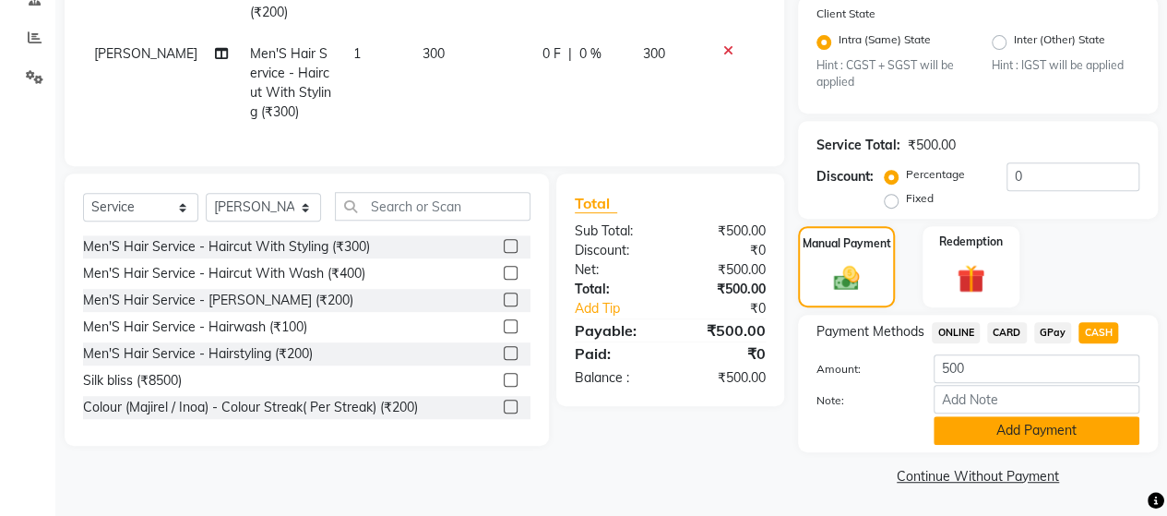  What do you see at coordinates (1036, 368) in the screenshot?
I see `input: Amount` at bounding box center [1036, 368].